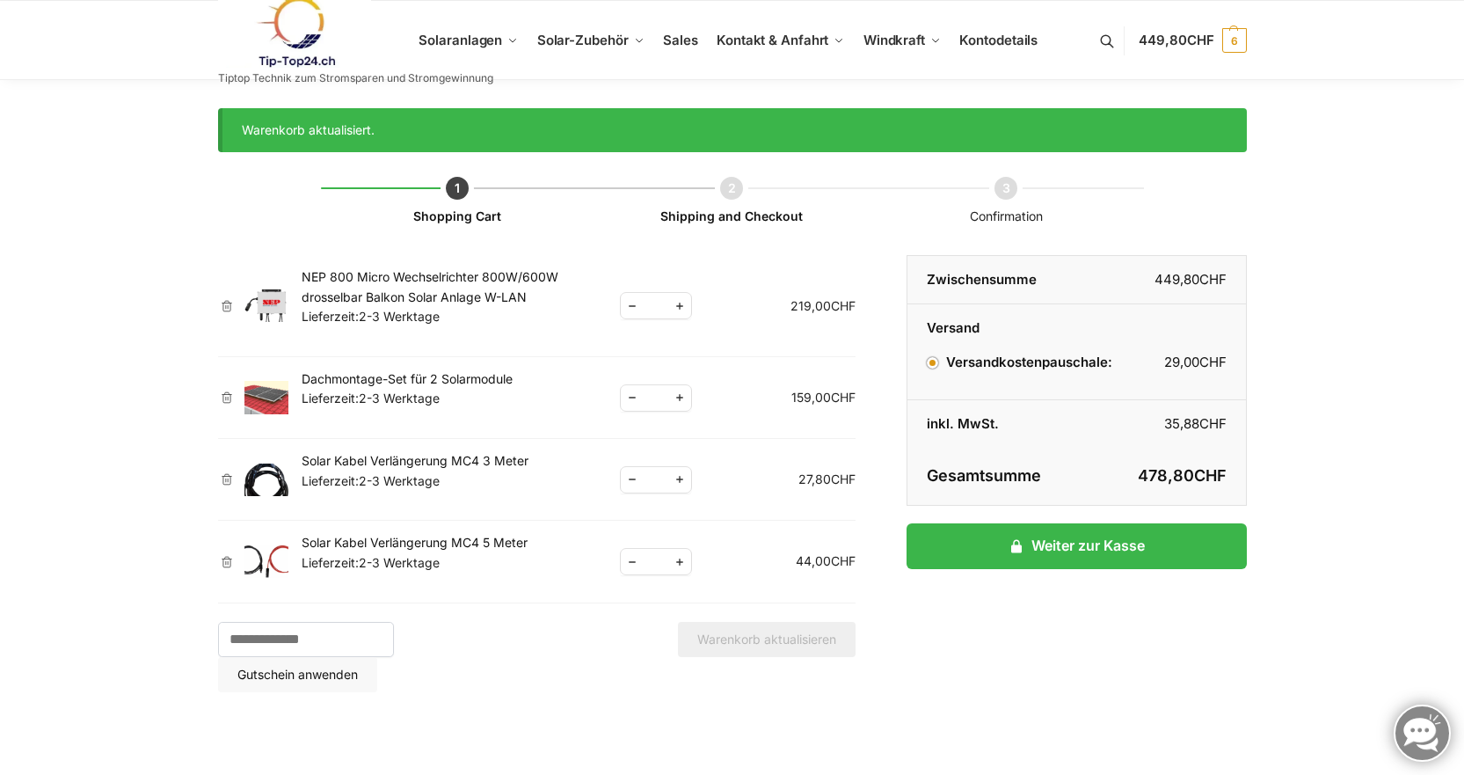  I want to click on bdi: 35,88, so click(1195, 423).